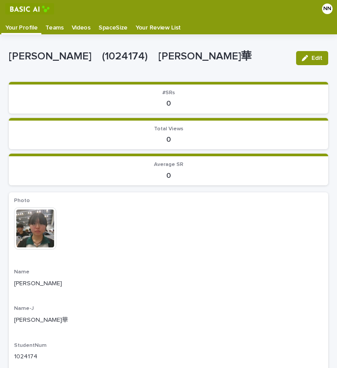 The width and height of the screenshot is (337, 368). Describe the element at coordinates (81, 26) in the screenshot. I see `a: Videos` at that location.